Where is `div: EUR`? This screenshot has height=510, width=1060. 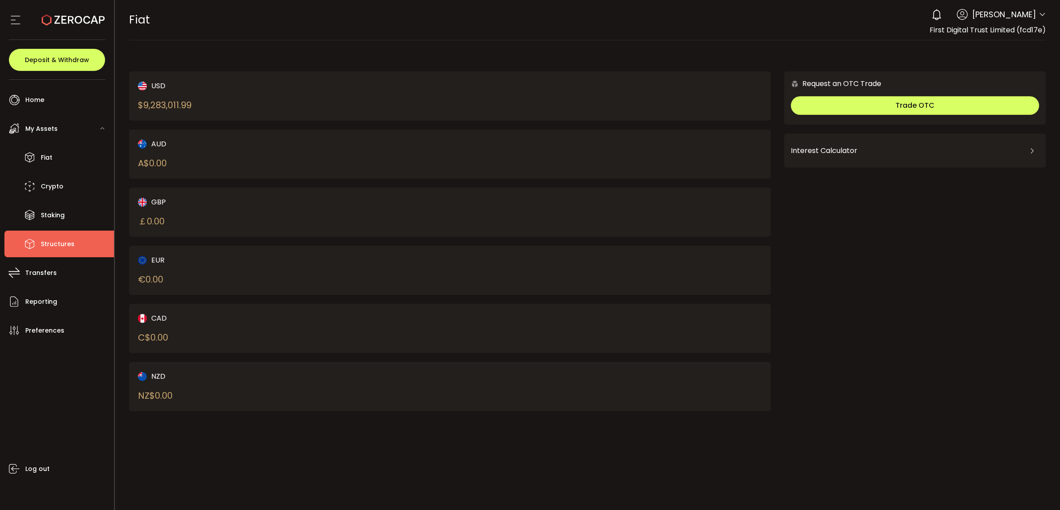 div: EUR is located at coordinates (278, 260).